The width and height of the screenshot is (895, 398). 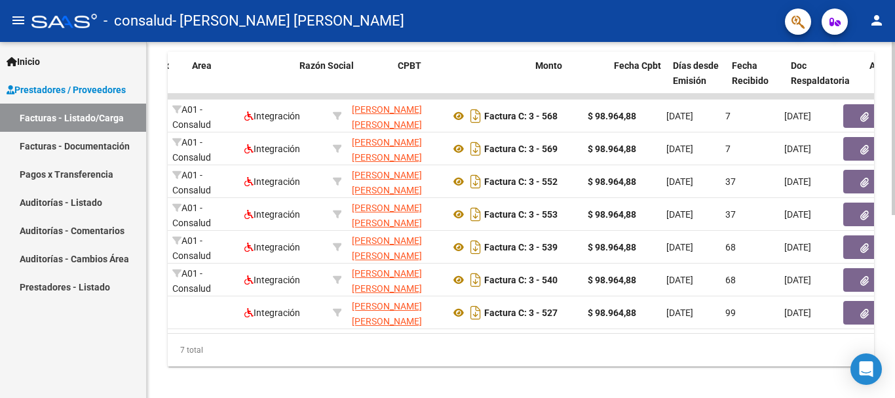 I want to click on span: CPBT, so click(x=410, y=66).